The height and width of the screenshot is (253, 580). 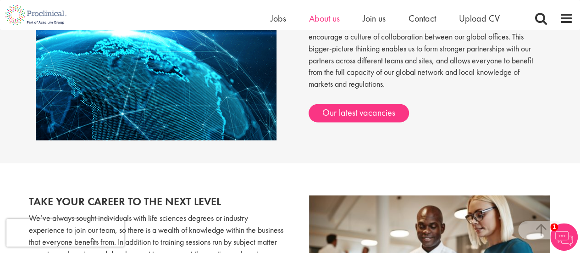 I want to click on a: Upload CV, so click(x=479, y=18).